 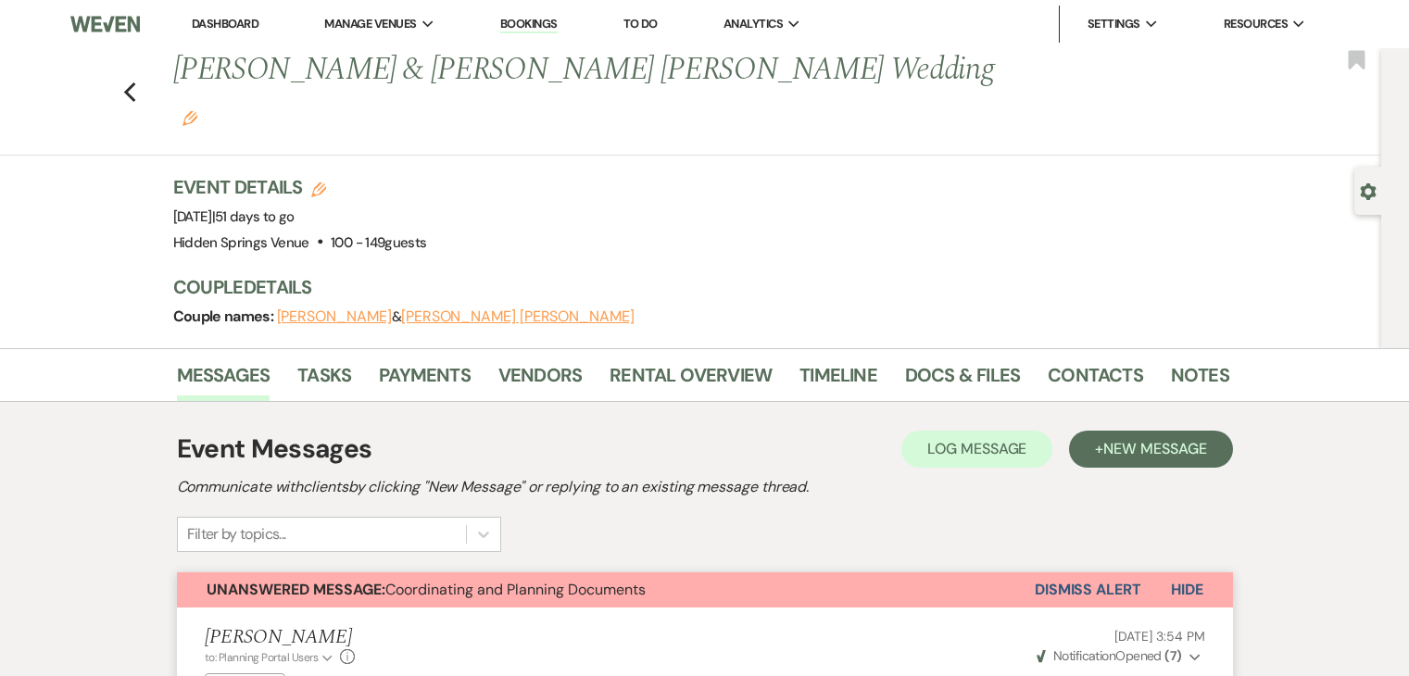 What do you see at coordinates (274, 449) in the screenshot?
I see `h1: Event Messages` at bounding box center [274, 449].